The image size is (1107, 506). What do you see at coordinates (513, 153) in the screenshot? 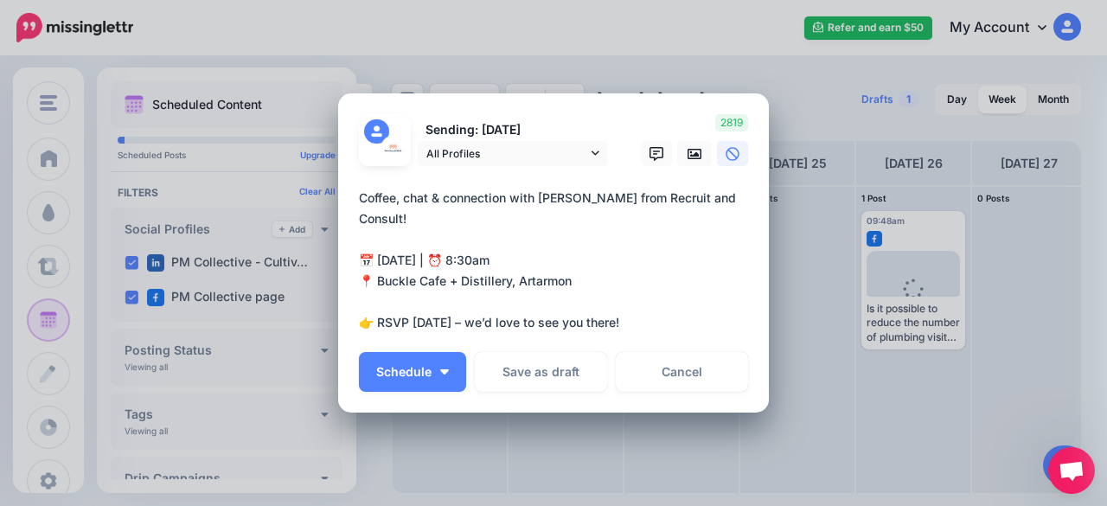
I see `a: All Profiles` at bounding box center [513, 153].